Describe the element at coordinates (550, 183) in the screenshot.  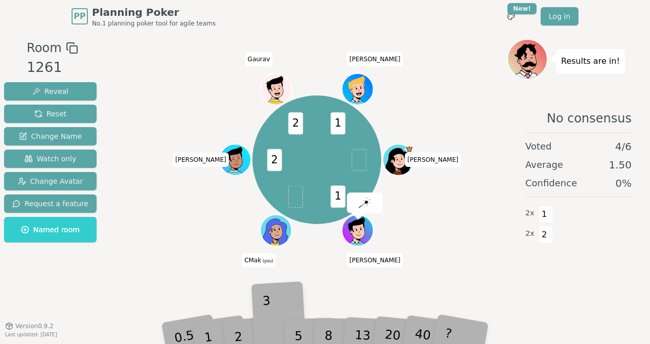
I see `span: Confidence` at that location.